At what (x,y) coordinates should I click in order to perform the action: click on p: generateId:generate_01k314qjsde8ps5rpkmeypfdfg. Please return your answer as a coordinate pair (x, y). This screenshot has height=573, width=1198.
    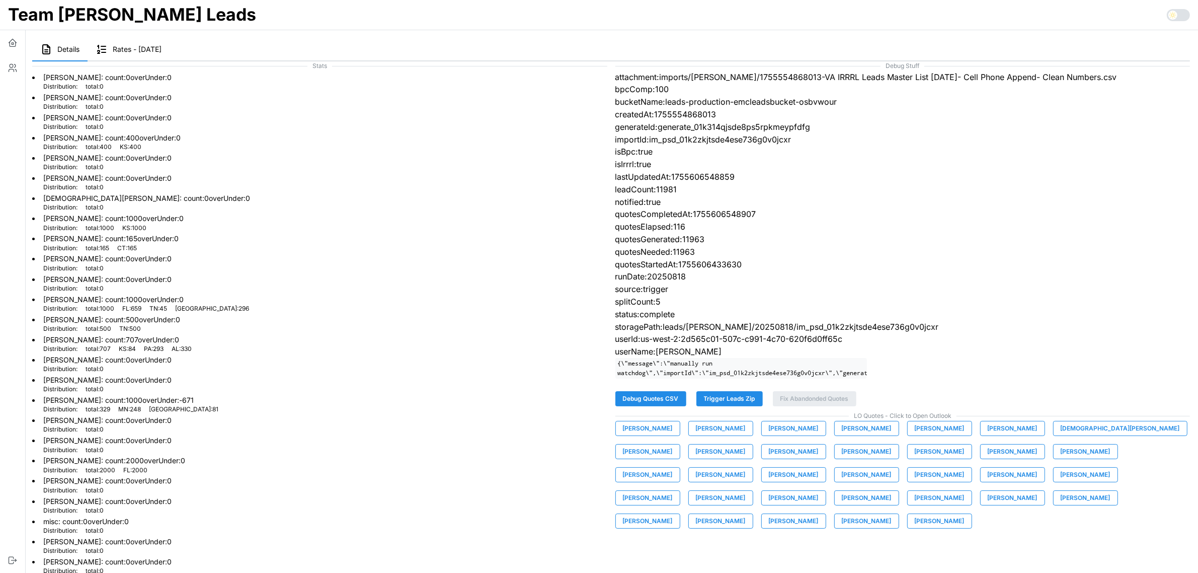
    Looking at the image, I should click on (903, 127).